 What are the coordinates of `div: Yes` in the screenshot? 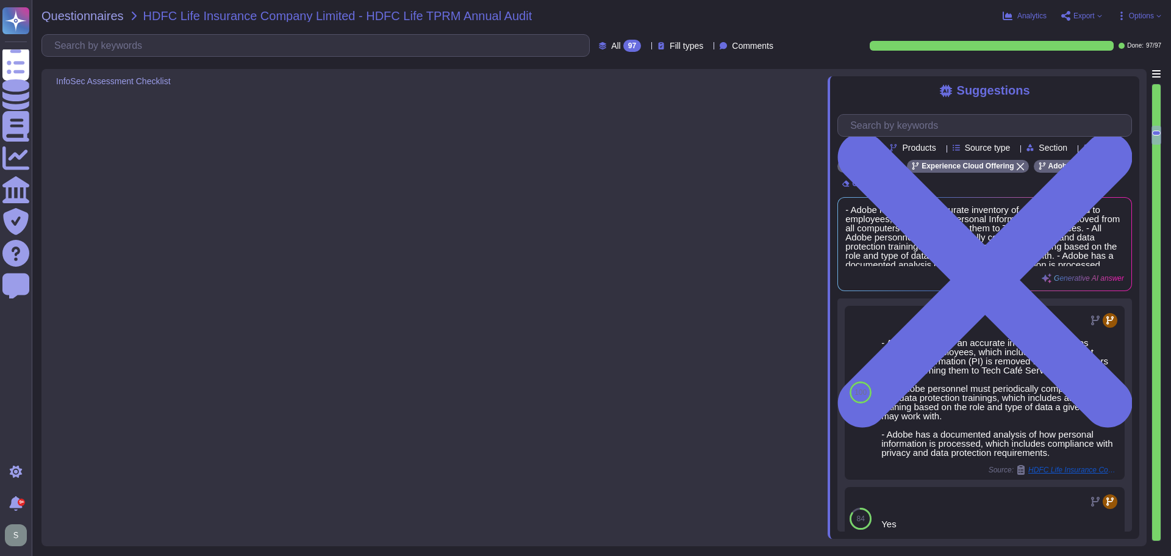 It's located at (1001, 523).